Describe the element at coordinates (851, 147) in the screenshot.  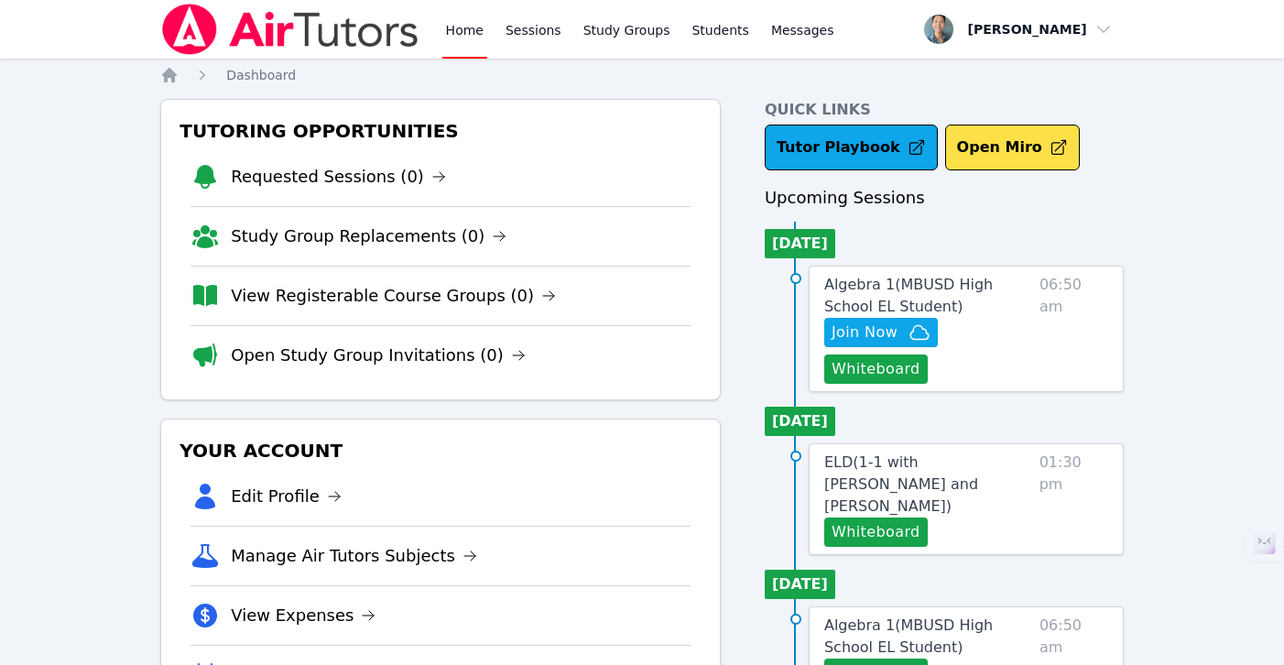
I see `a: Tutor Playbook` at that location.